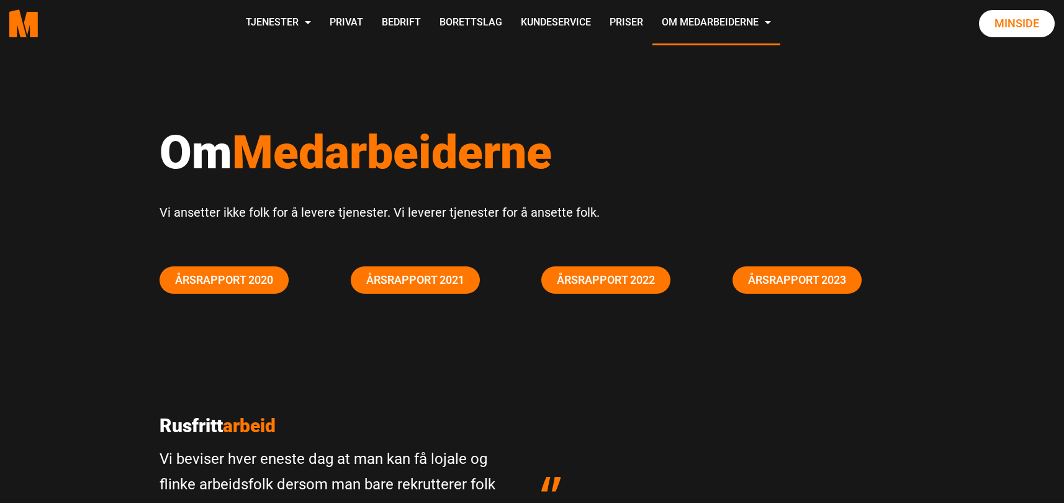 This screenshot has width=1064, height=503. Describe the element at coordinates (470, 23) in the screenshot. I see `a: Borettslag` at that location.